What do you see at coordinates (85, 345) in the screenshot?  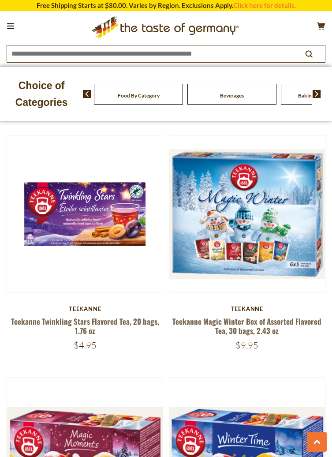 I see `span: $4.95` at bounding box center [85, 345].